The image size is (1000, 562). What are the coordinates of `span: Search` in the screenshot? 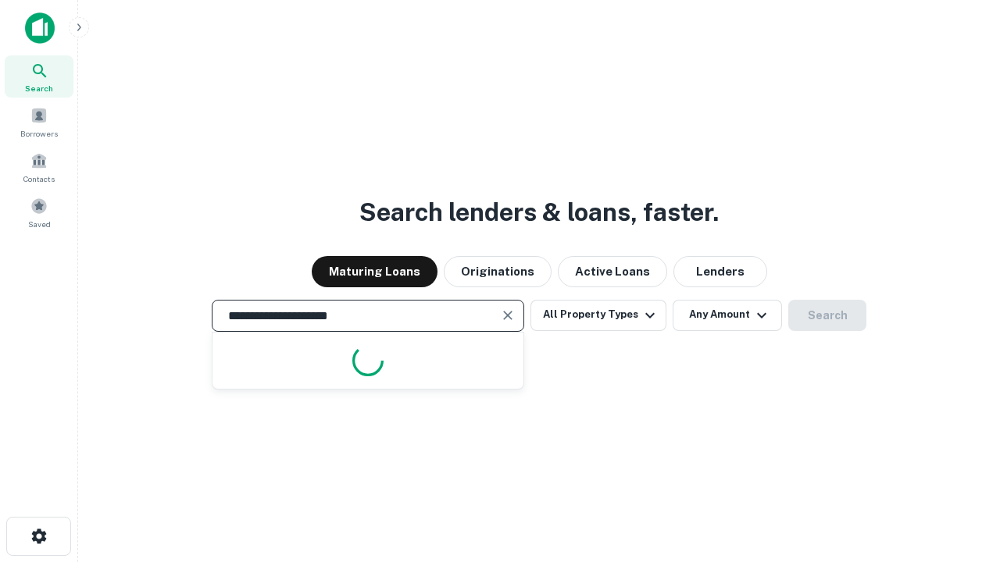 It's located at (39, 88).